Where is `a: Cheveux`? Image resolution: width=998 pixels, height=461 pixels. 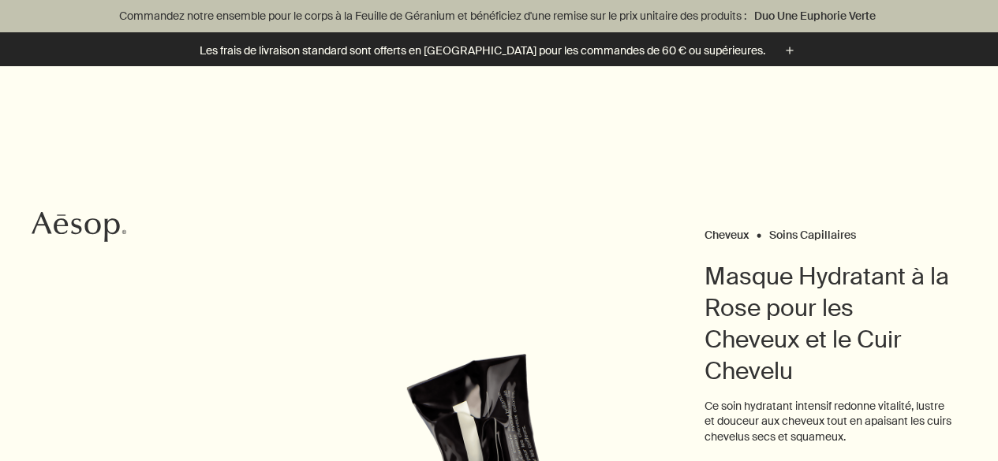
a: Cheveux is located at coordinates (727, 231).